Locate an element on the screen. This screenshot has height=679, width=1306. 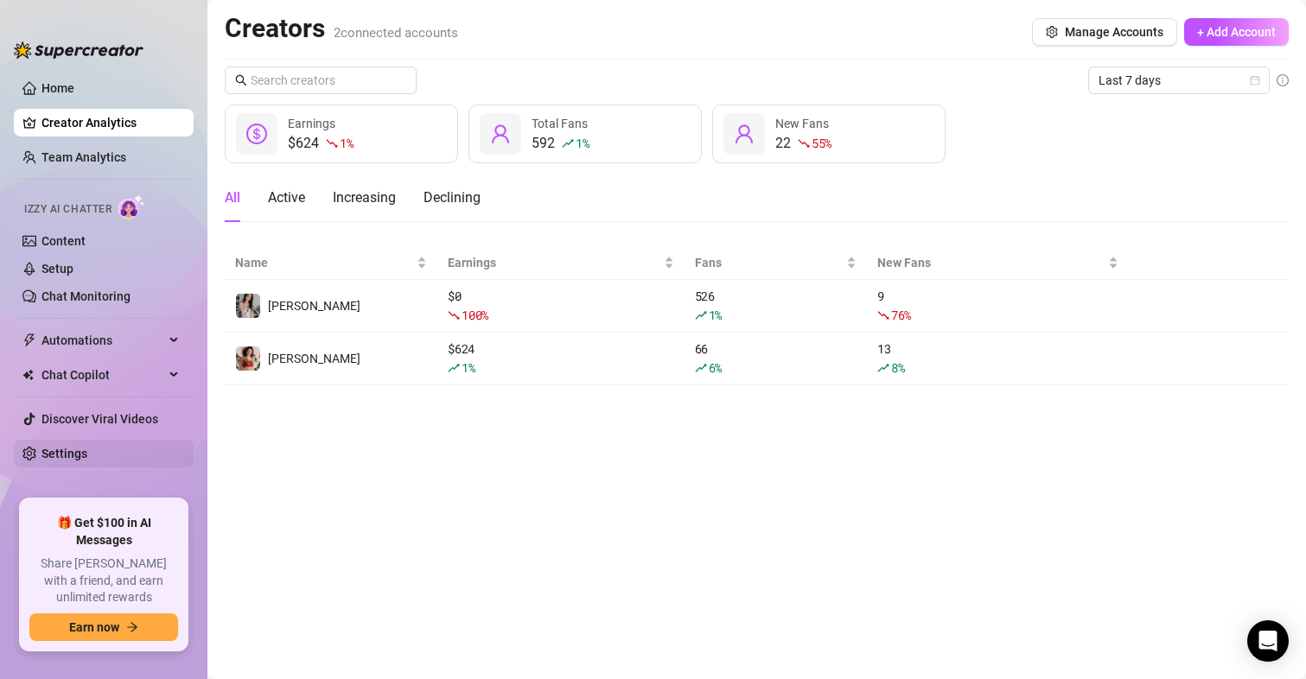
span: 100 % is located at coordinates (474, 315).